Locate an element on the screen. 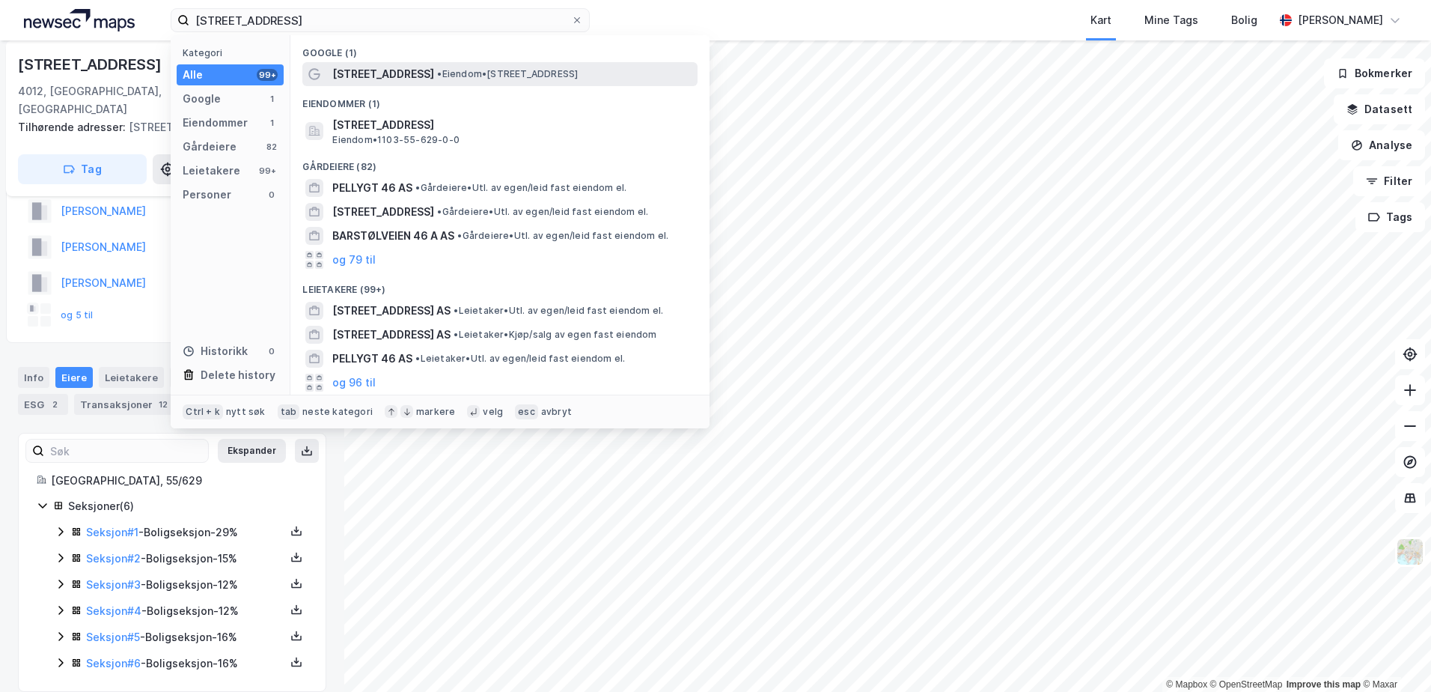 The height and width of the screenshot is (692, 1431). div: Kart is located at coordinates (1101, 20).